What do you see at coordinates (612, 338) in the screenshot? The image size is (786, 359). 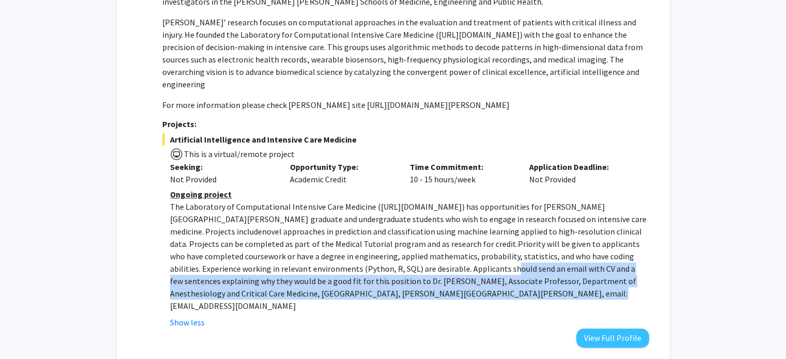 I see `button: View Full Profile` at bounding box center [612, 338].